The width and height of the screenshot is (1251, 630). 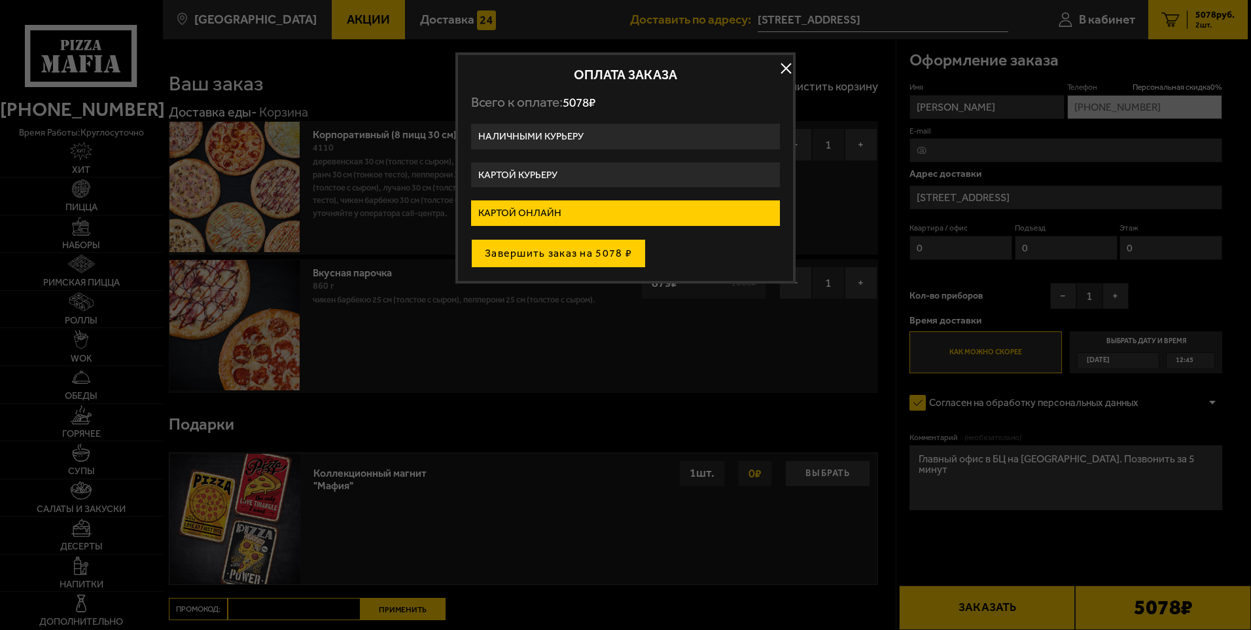 What do you see at coordinates (579, 102) in the screenshot?
I see `span: 5078 ₽` at bounding box center [579, 102].